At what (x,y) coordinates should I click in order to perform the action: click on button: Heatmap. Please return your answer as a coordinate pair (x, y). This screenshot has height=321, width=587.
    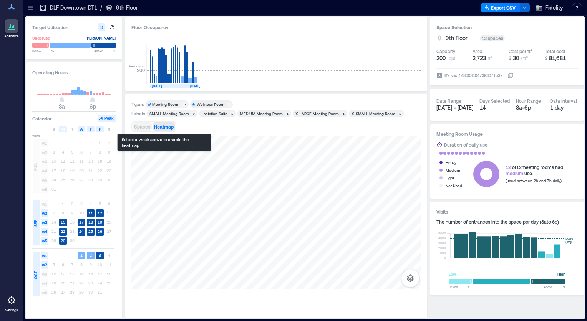
    Looking at the image, I should click on (164, 126).